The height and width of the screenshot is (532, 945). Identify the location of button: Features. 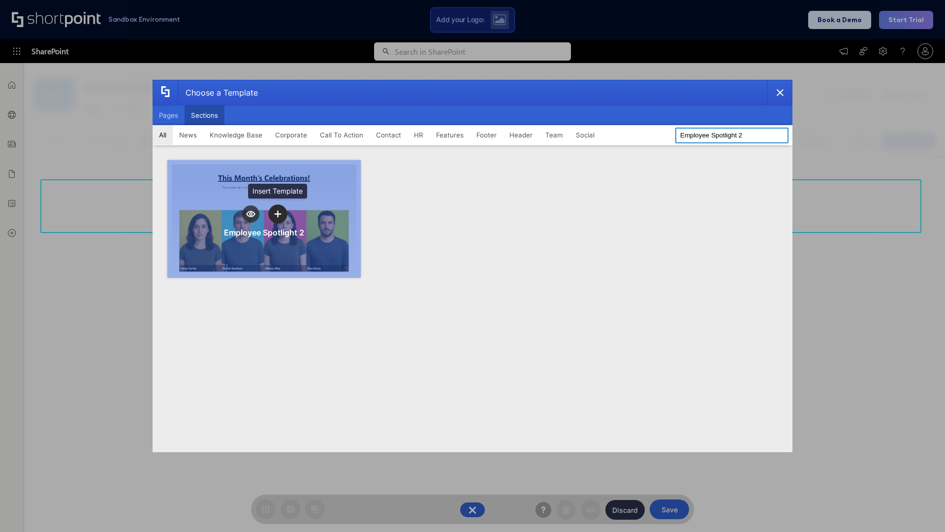
(450, 135).